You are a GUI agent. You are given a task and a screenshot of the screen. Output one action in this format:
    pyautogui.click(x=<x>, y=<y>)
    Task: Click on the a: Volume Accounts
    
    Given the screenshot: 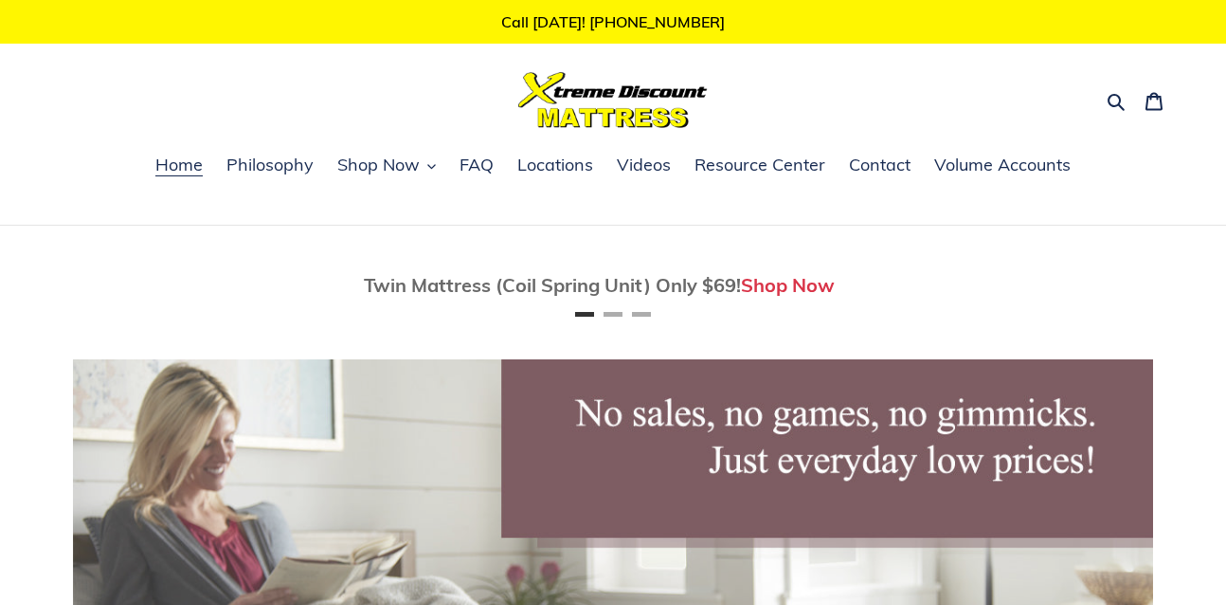 What is the action you would take?
    pyautogui.click(x=1003, y=166)
    